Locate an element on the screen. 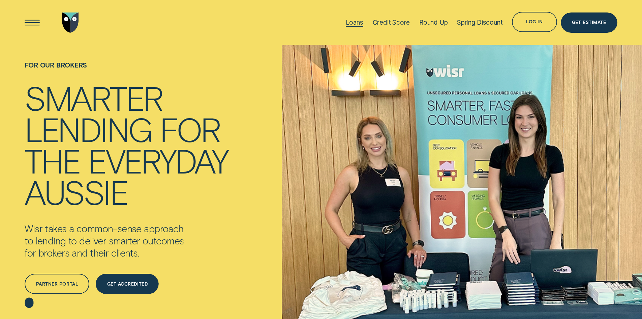 This screenshot has width=642, height=319. div: Round Up is located at coordinates (434, 22).